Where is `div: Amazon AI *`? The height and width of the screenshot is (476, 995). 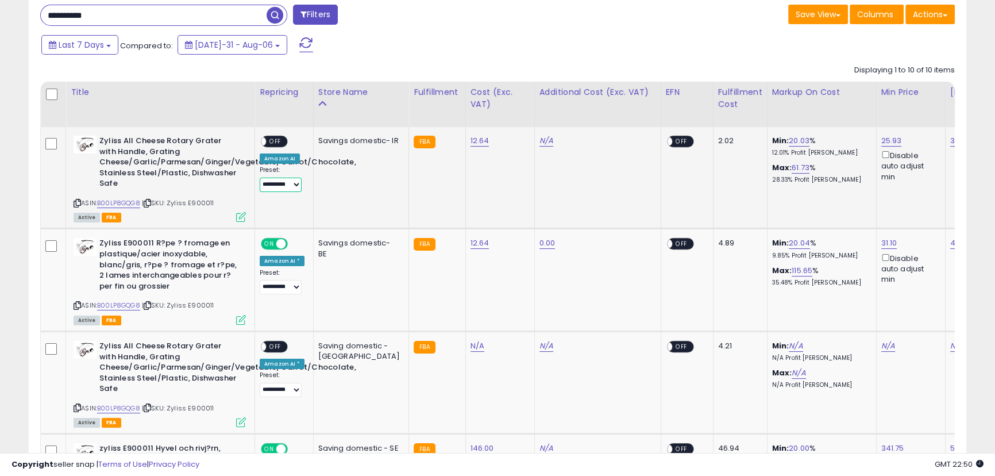 div: Amazon AI * is located at coordinates (282, 261).